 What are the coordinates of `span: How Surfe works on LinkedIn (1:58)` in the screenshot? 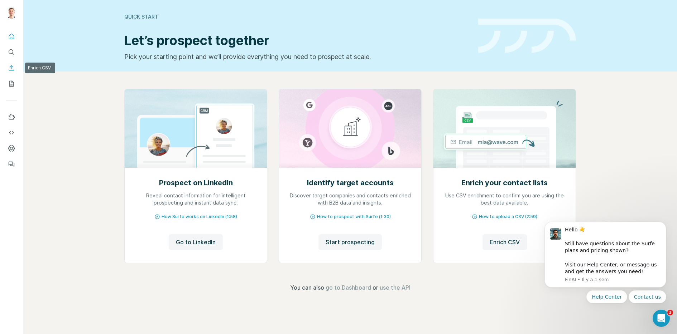 It's located at (199, 217).